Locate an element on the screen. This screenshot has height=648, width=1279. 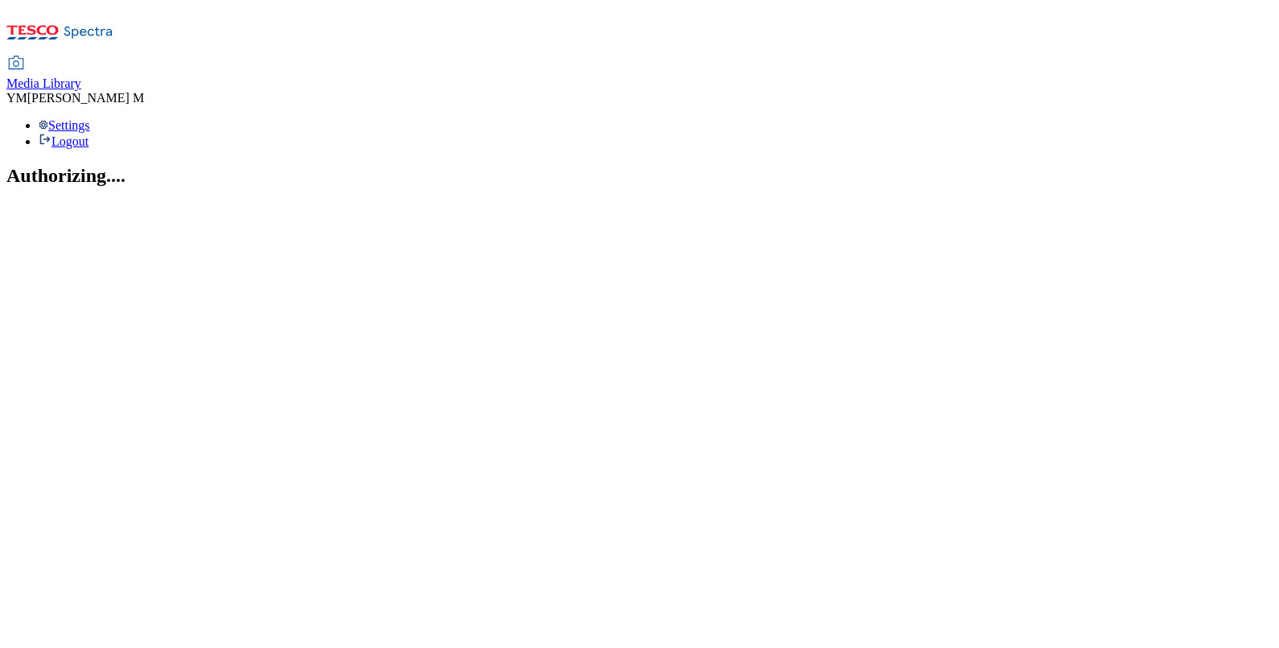
span: Media Library is located at coordinates (43, 83).